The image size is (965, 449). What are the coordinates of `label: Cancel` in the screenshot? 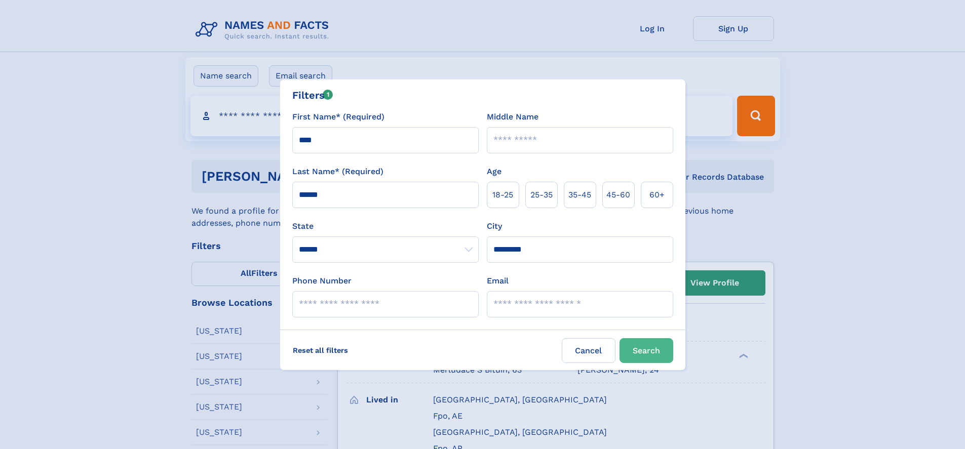 It's located at (589, 351).